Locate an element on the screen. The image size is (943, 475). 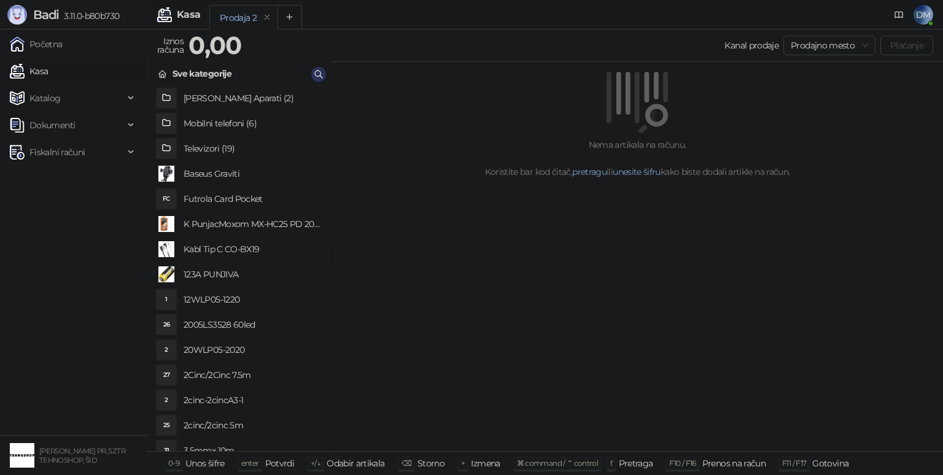
span: F11 / F17 is located at coordinates (794, 463).